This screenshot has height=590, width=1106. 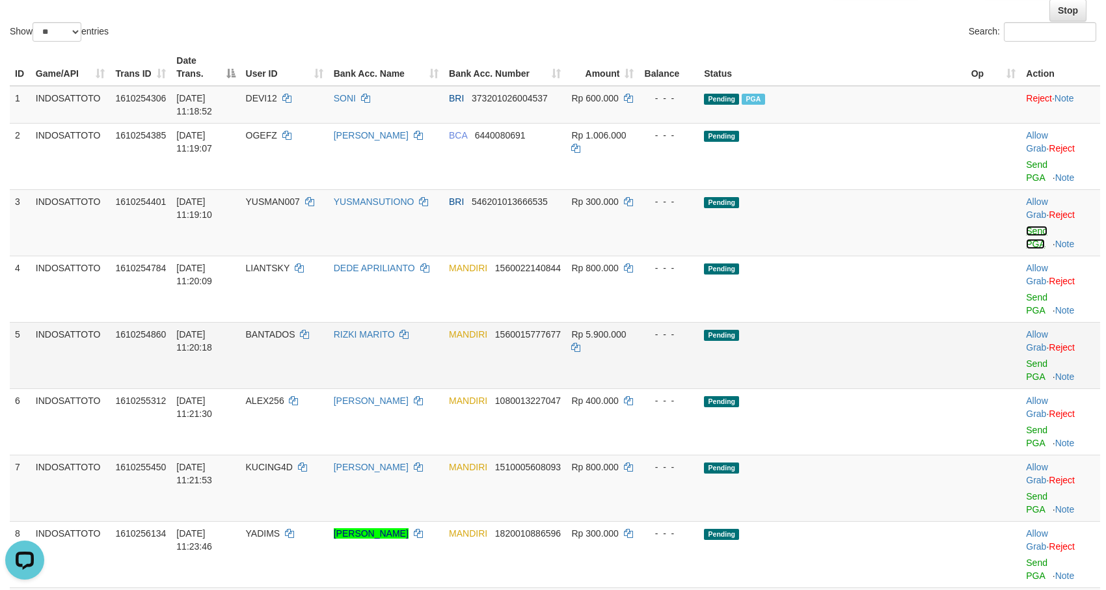 I want to click on td: 5, so click(x=20, y=355).